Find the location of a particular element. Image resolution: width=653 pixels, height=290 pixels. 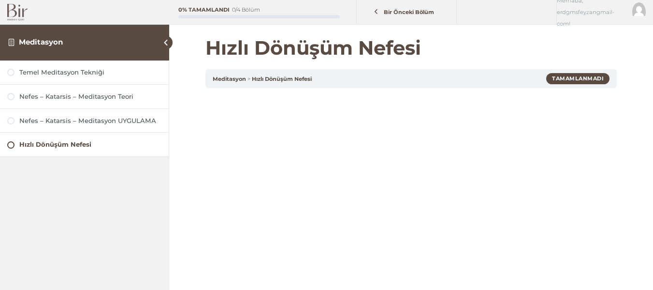

h1: Hızlı Dönüşüm Nefesi is located at coordinates (411, 48).